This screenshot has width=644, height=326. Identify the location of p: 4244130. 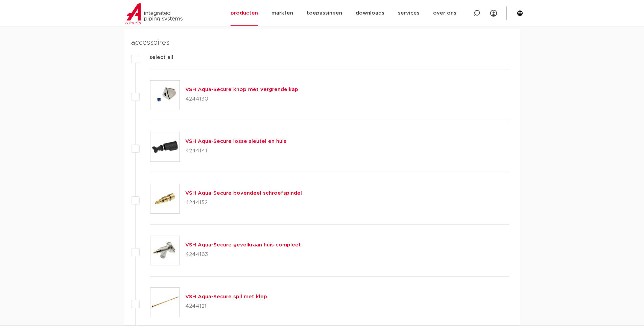
(242, 99).